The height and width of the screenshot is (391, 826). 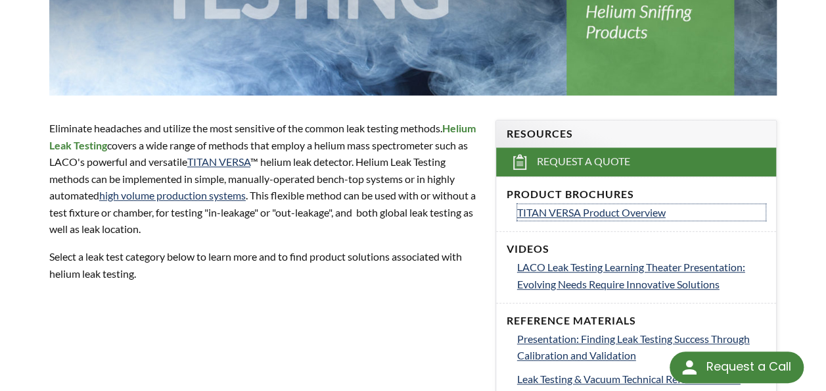 I want to click on p: Eliminate headaches and utilize the most sensitive of the common leak testing methods. covers a w..., so click(x=264, y=178).